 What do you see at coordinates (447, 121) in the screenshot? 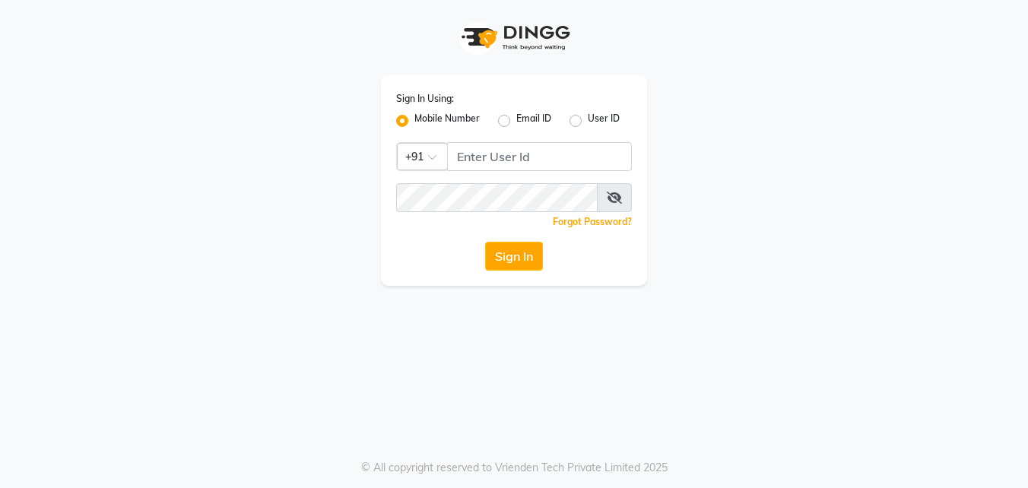
I see `label: Mobile Number` at bounding box center [447, 121].